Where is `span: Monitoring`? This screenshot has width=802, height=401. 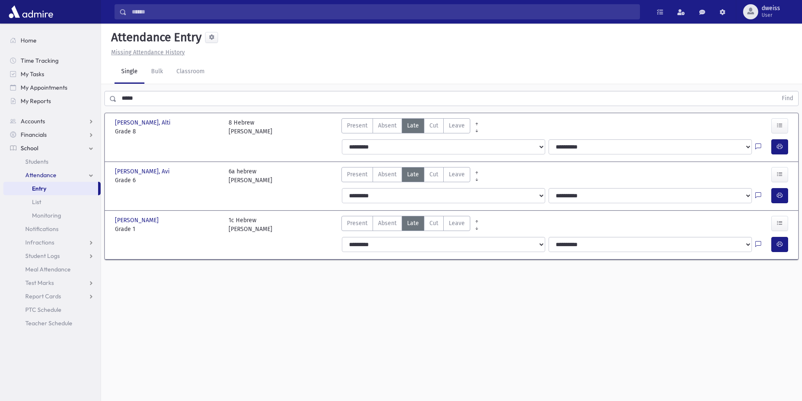
span: Monitoring is located at coordinates (46, 215).